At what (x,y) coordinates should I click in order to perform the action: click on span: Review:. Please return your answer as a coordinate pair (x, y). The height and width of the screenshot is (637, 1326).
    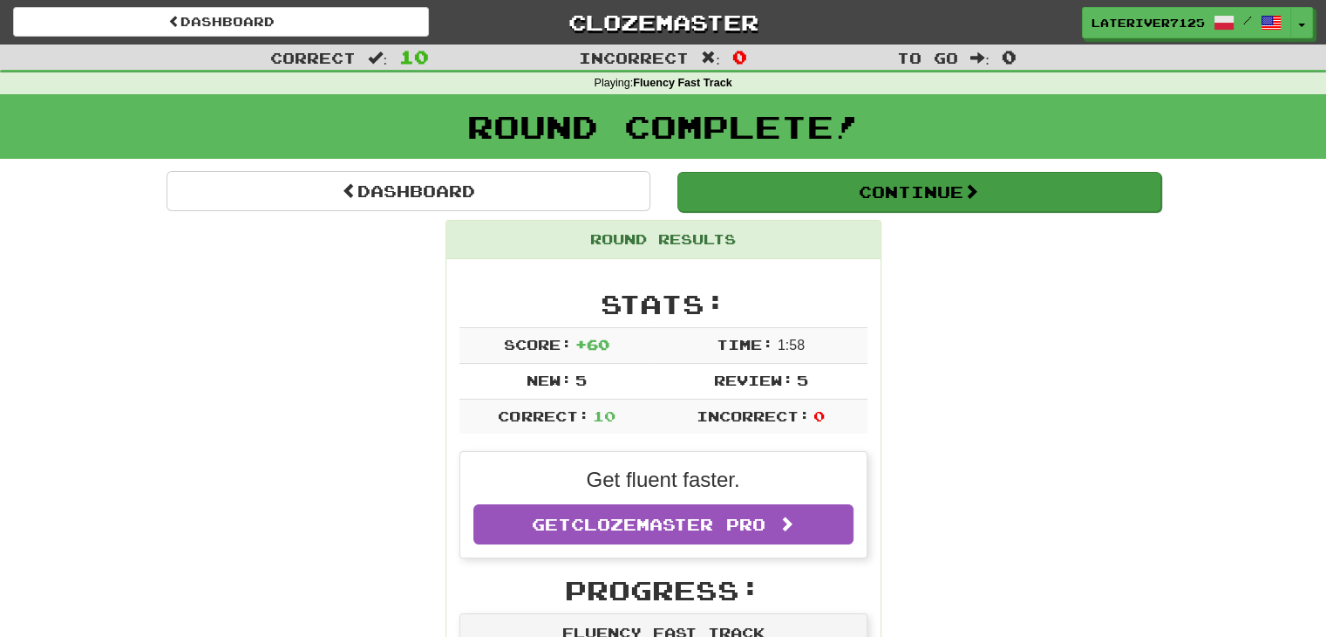
    Looking at the image, I should click on (753, 379).